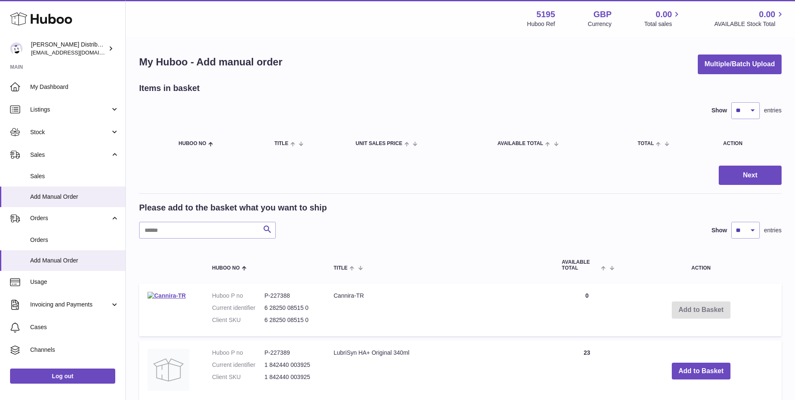 This screenshot has height=400, width=795. I want to click on span: Invoicing and Payments, so click(70, 304).